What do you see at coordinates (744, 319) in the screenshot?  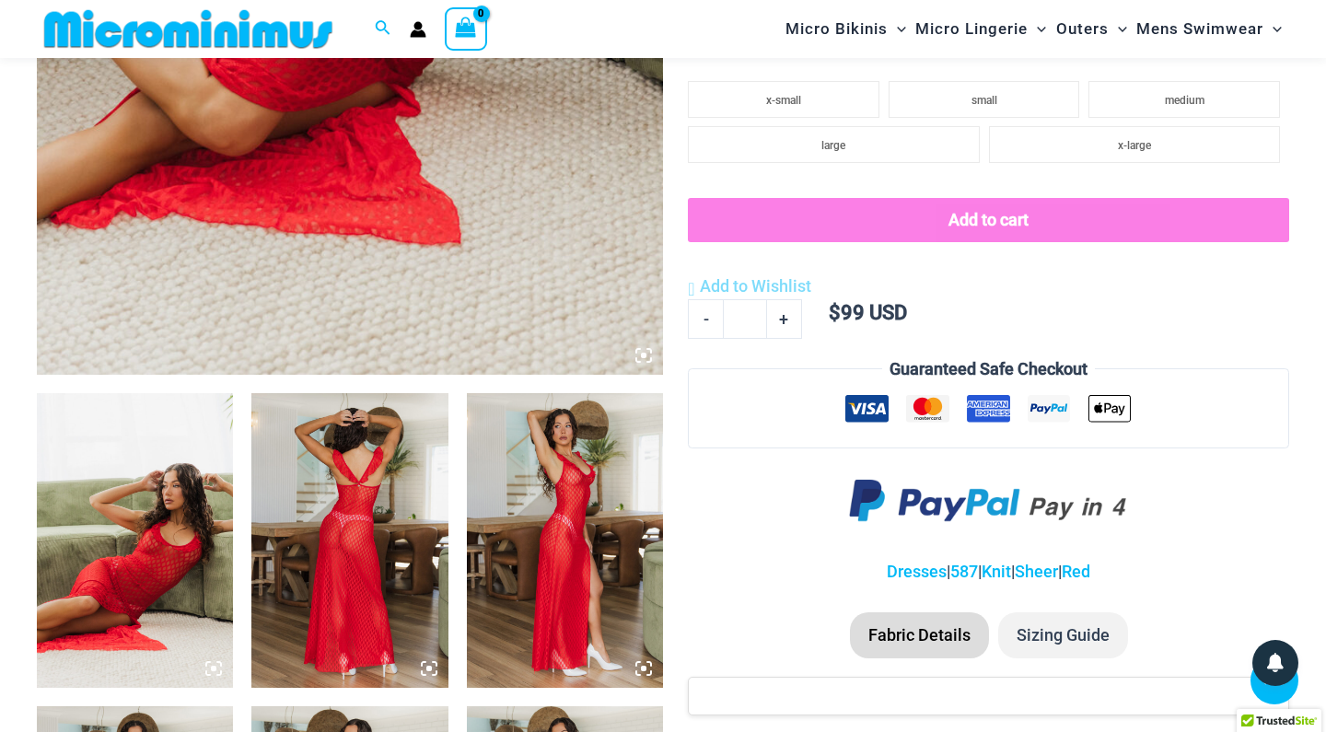 I see `input: Product quantity` at bounding box center [744, 319].